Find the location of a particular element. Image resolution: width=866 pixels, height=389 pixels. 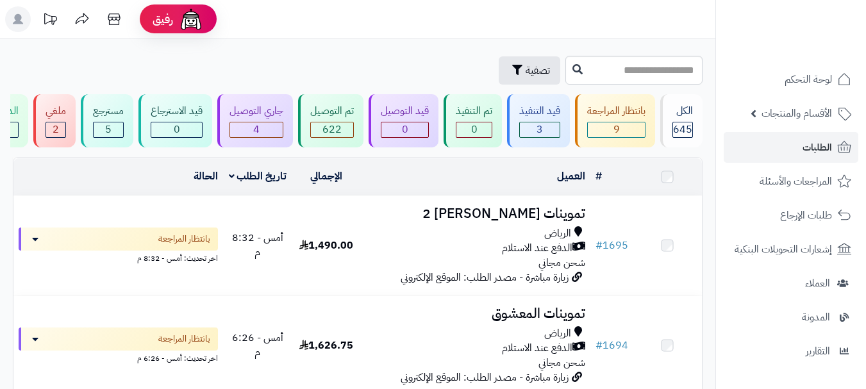

span: أمس - 6:26 م is located at coordinates (258, 345).